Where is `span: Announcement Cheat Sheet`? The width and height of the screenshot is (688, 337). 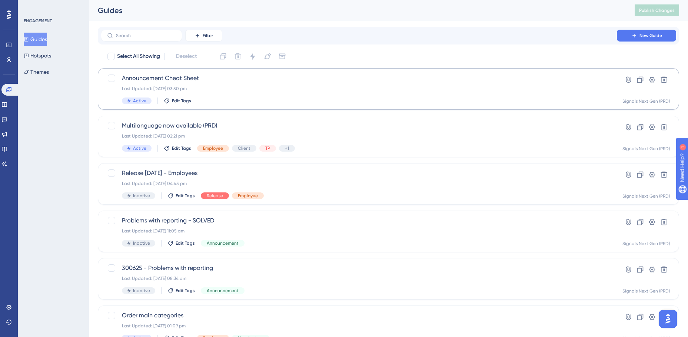 span: Announcement Cheat Sheet is located at coordinates (359, 78).